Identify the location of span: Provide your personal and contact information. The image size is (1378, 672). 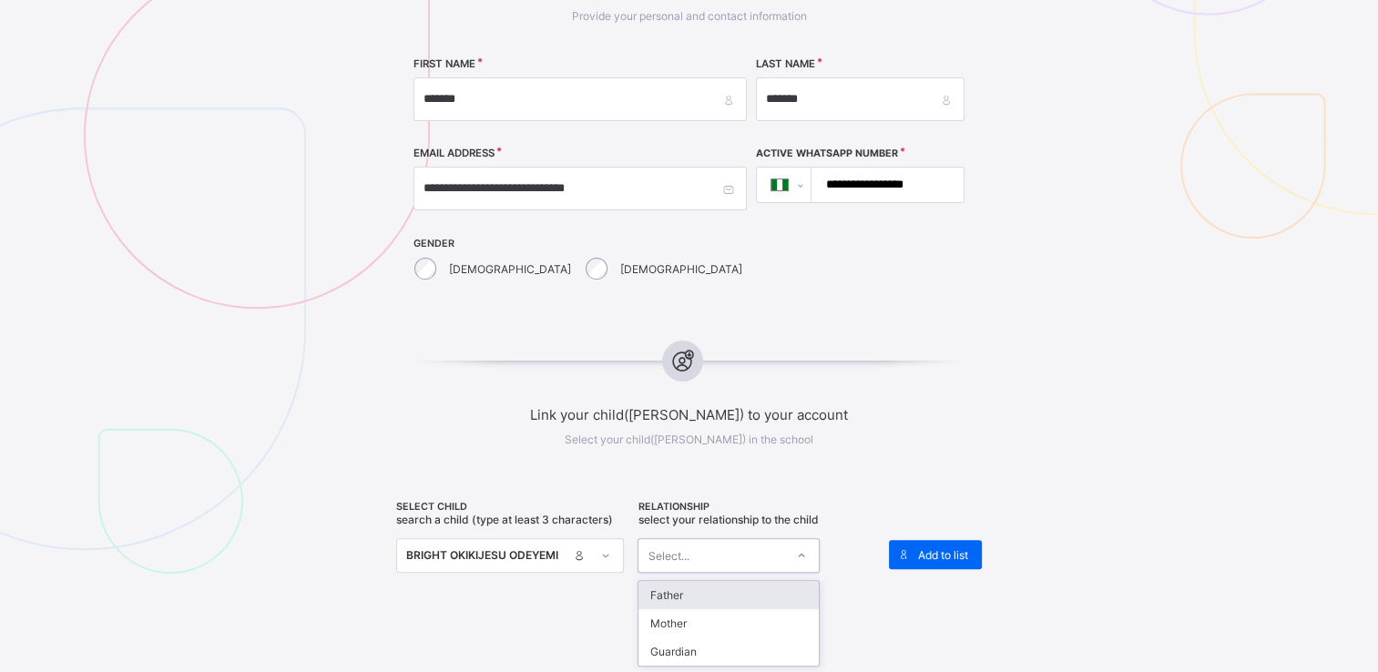
(689, 15).